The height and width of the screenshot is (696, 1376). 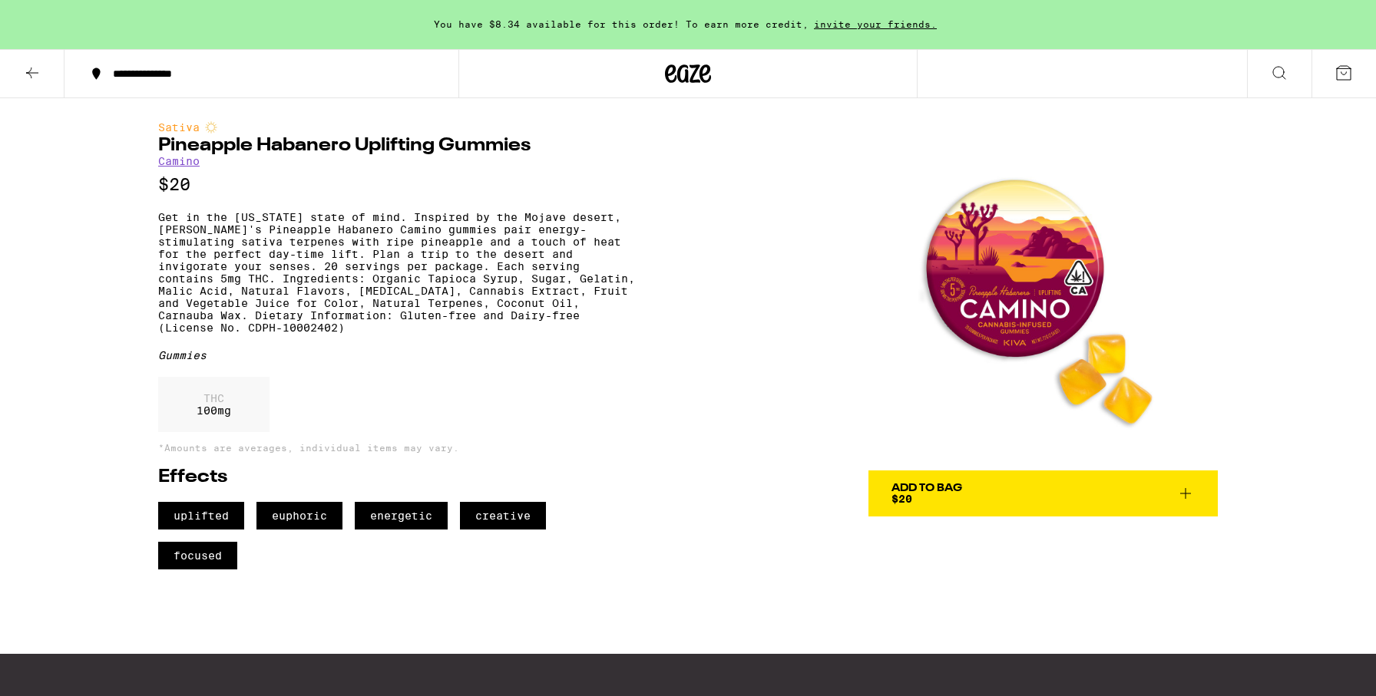 I want to click on p: THC, so click(x=213, y=399).